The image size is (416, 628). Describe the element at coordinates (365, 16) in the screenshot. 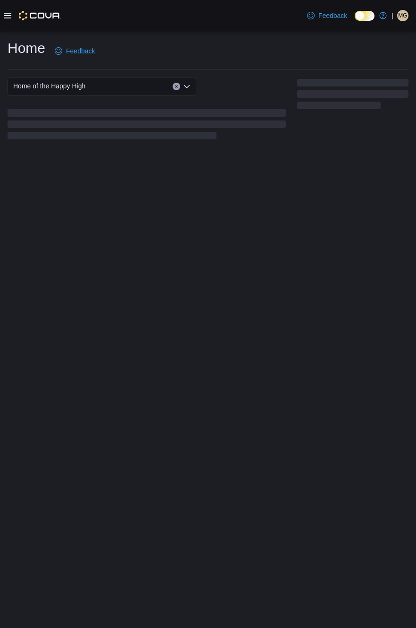

I see `input: Dark Mode` at that location.